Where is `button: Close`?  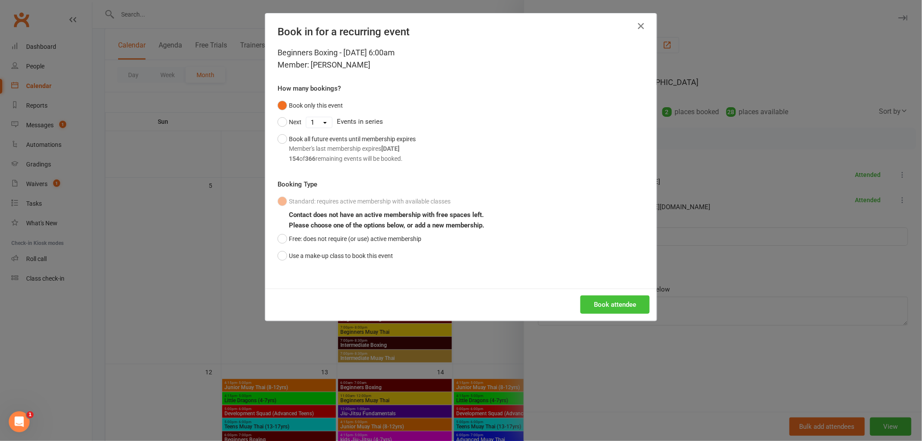
button: Close is located at coordinates (641, 26).